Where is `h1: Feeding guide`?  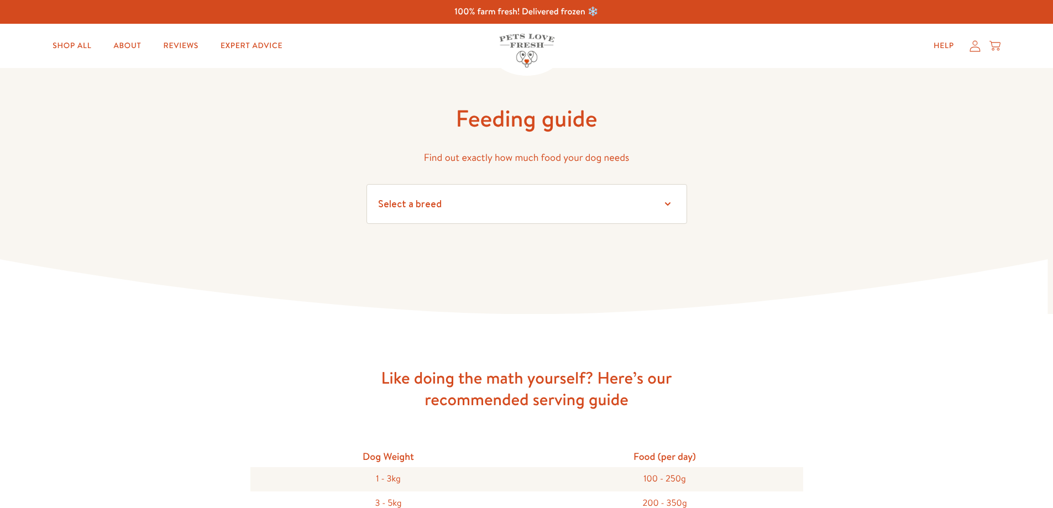 h1: Feeding guide is located at coordinates (527, 118).